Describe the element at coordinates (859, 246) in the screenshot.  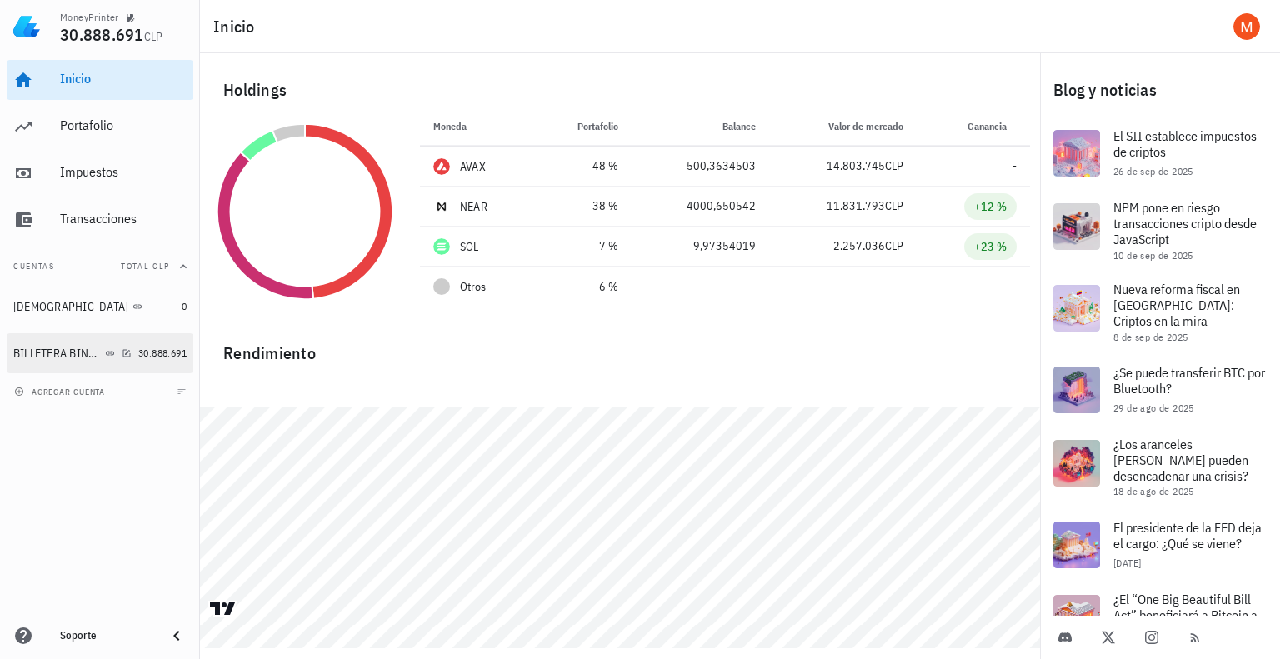
I see `span: 2.257.036` at that location.